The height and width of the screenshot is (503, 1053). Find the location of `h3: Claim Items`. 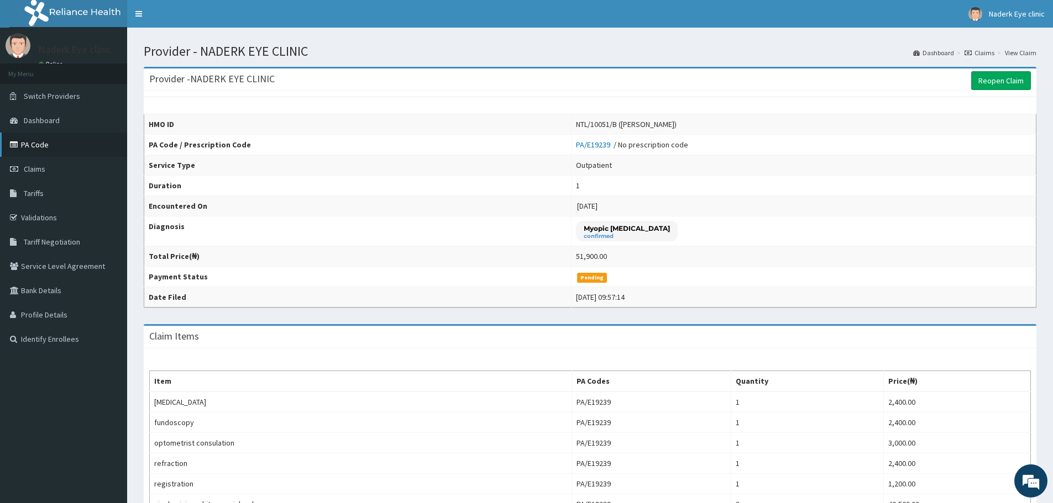

h3: Claim Items is located at coordinates (174, 337).